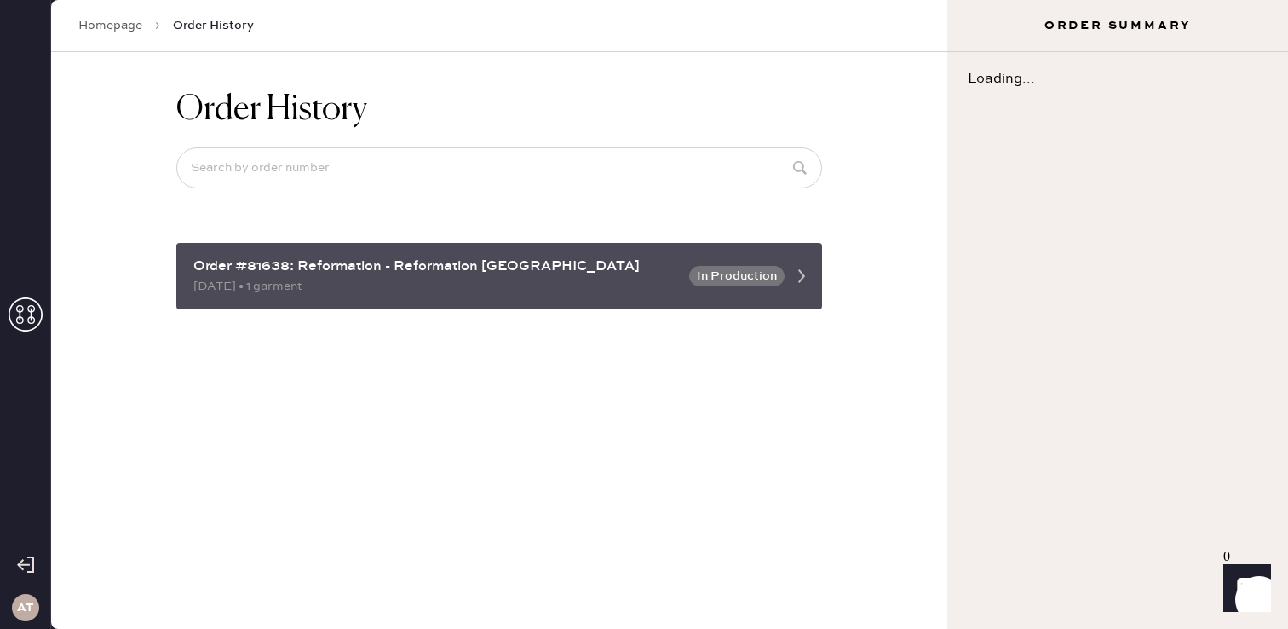  I want to click on a: Homepage, so click(110, 26).